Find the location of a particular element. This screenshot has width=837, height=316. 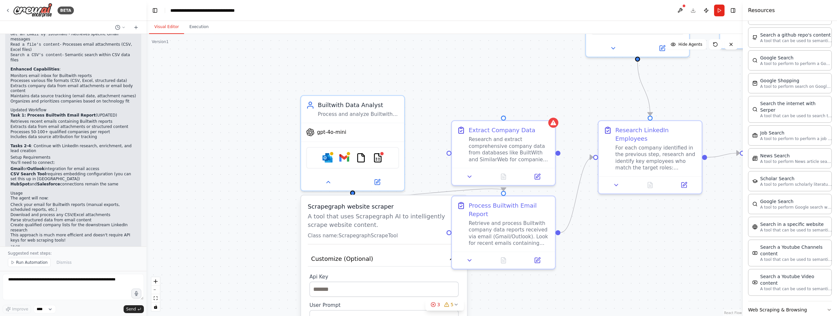

button: Switch to previous chat is located at coordinates (120, 27).